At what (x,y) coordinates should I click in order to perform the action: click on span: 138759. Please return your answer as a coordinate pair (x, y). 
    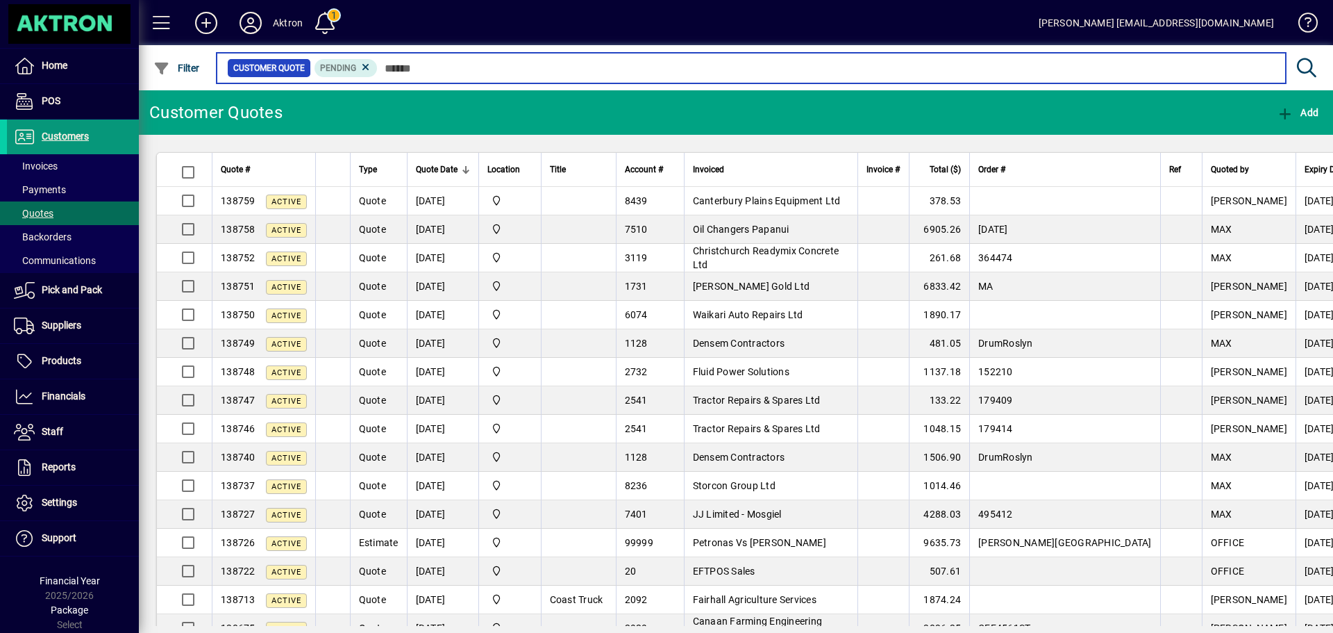
    Looking at the image, I should click on (238, 201).